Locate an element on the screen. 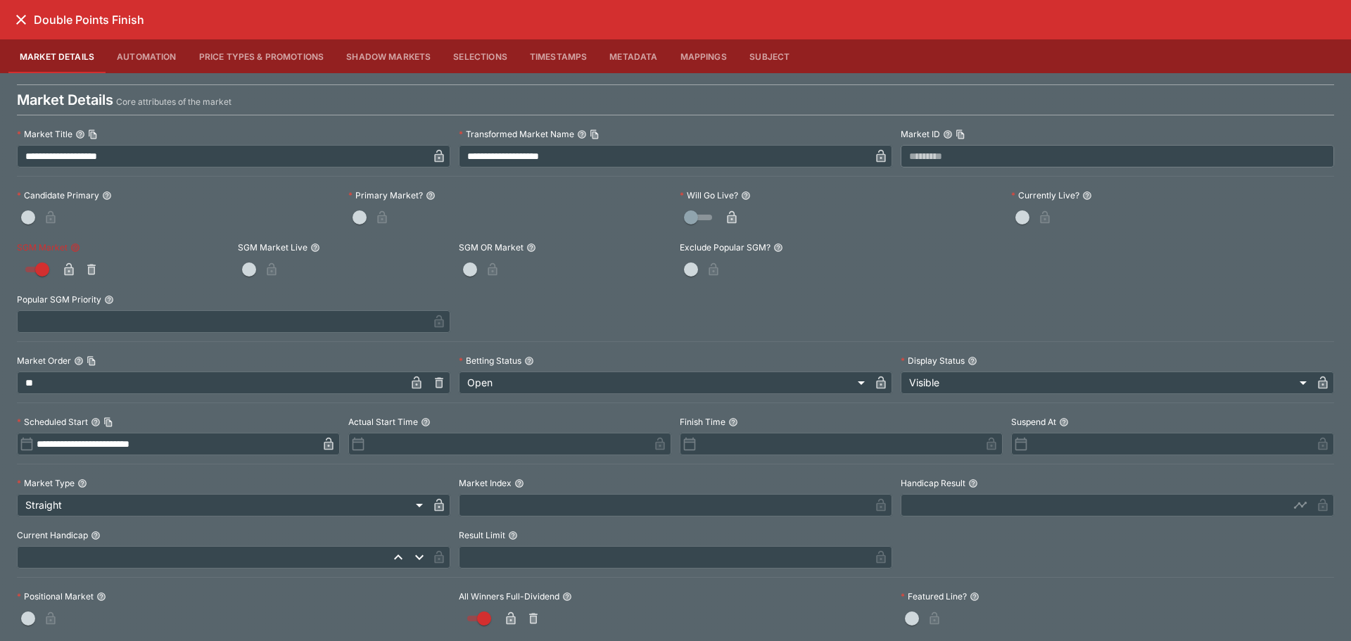 The width and height of the screenshot is (1351, 641). p: Market Order is located at coordinates (44, 360).